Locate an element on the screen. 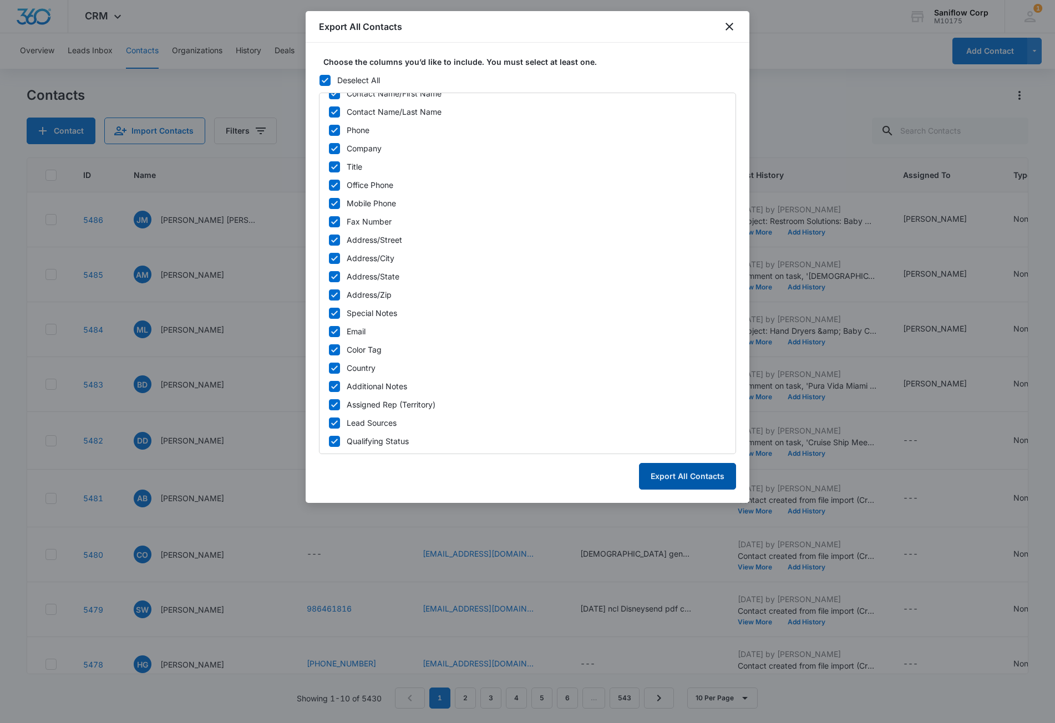 This screenshot has width=1055, height=723. div: Special Notes is located at coordinates (372, 313).